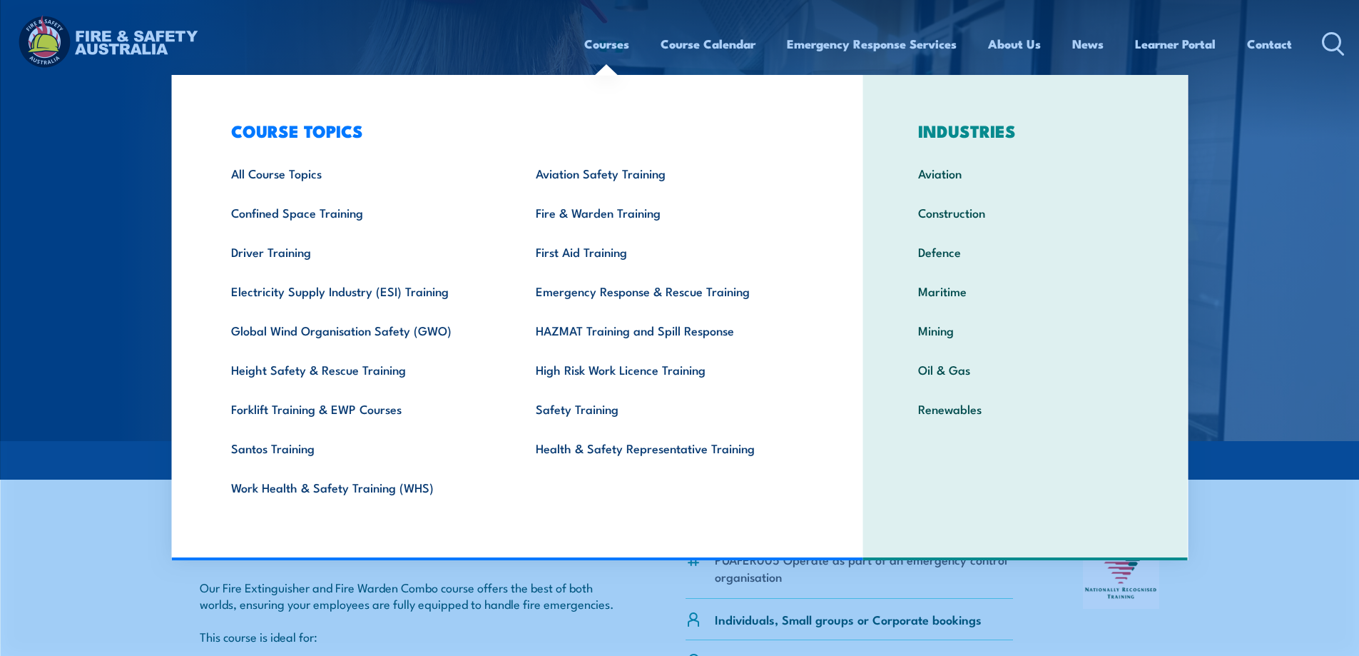 This screenshot has width=1359, height=656. What do you see at coordinates (666, 408) in the screenshot?
I see `a: Safety Training` at bounding box center [666, 408].